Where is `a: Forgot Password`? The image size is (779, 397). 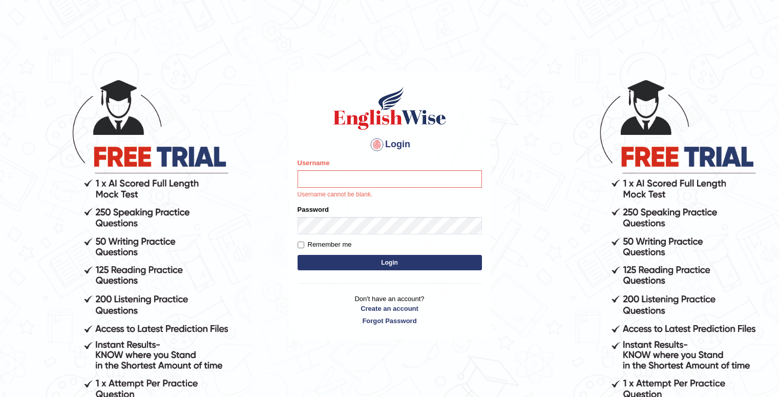 a: Forgot Password is located at coordinates (390, 320).